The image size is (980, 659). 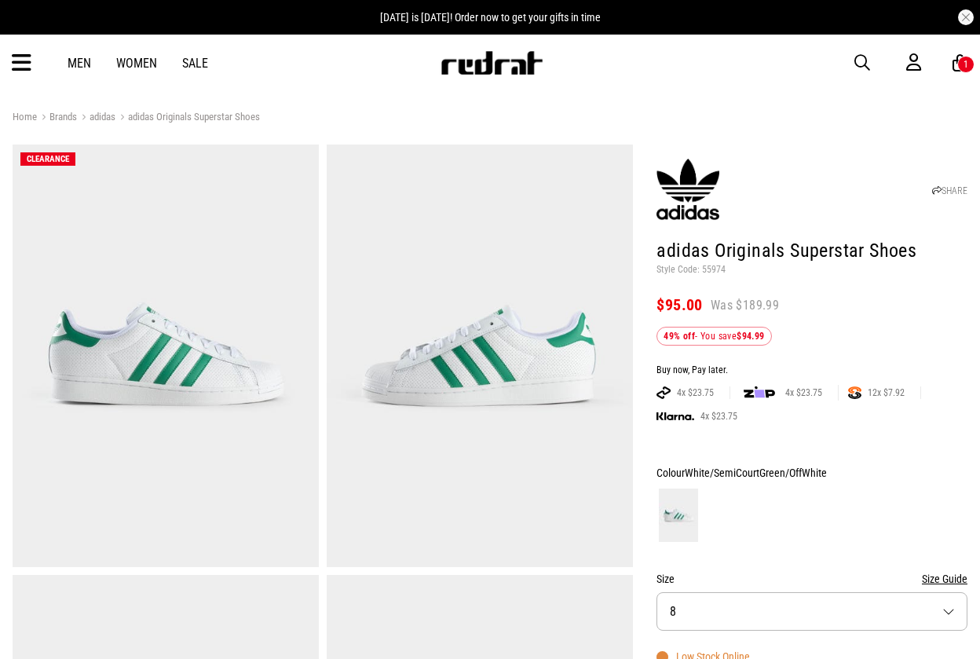 I want to click on span: White/SemiCourtGreen/OffWhite, so click(x=755, y=473).